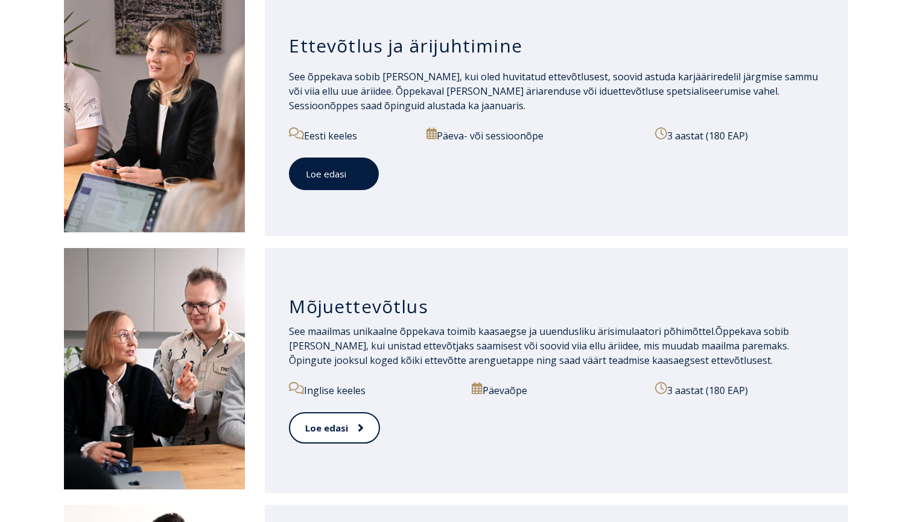  Describe the element at coordinates (556, 306) in the screenshot. I see `h3: Mõjuettevõtlus` at that location.